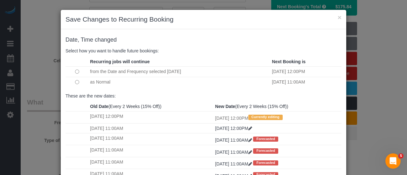 The height and width of the screenshot is (175, 407). What do you see at coordinates (225, 107) in the screenshot?
I see `strong: New Date` at bounding box center [225, 107].